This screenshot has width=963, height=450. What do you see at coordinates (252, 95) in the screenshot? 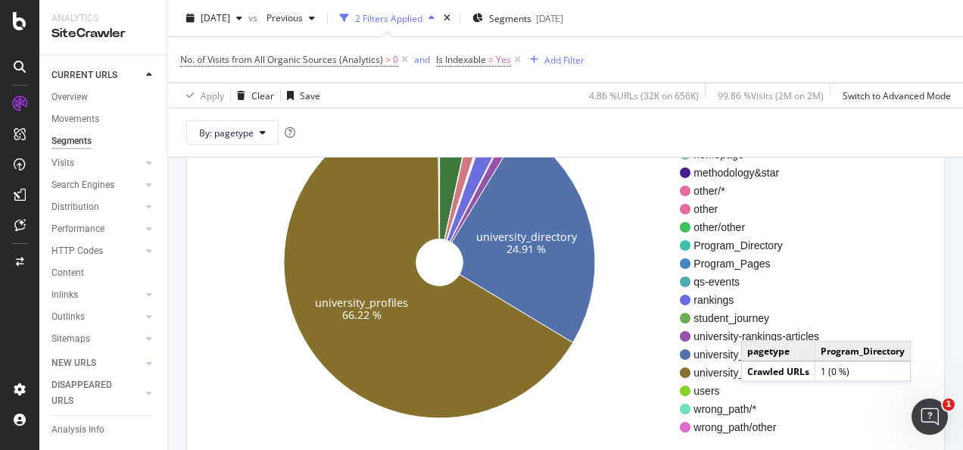
I see `button: Clear` at bounding box center [252, 95].